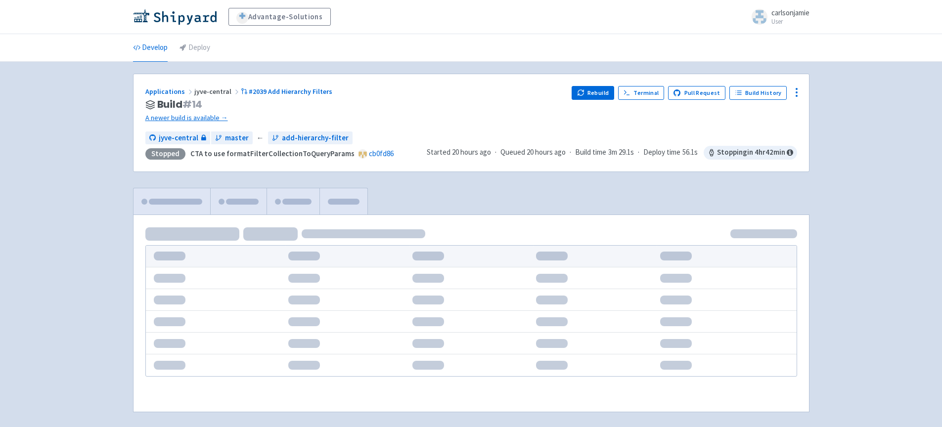 The width and height of the screenshot is (942, 427). Describe the element at coordinates (174, 17) in the screenshot. I see `img: Shipyard logo` at that location.